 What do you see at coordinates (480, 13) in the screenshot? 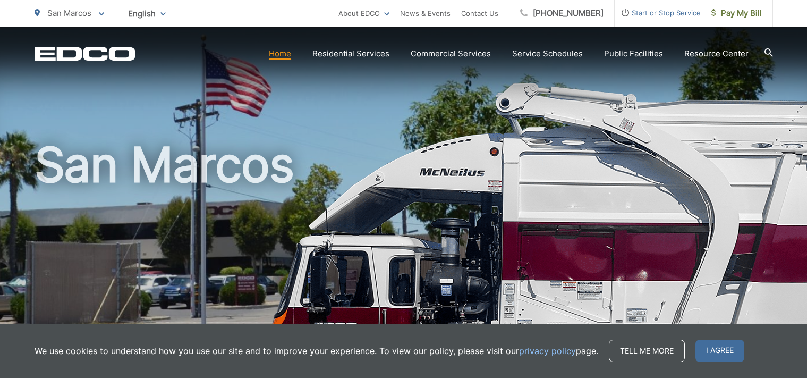
I see `a: Contact Us` at bounding box center [480, 13].